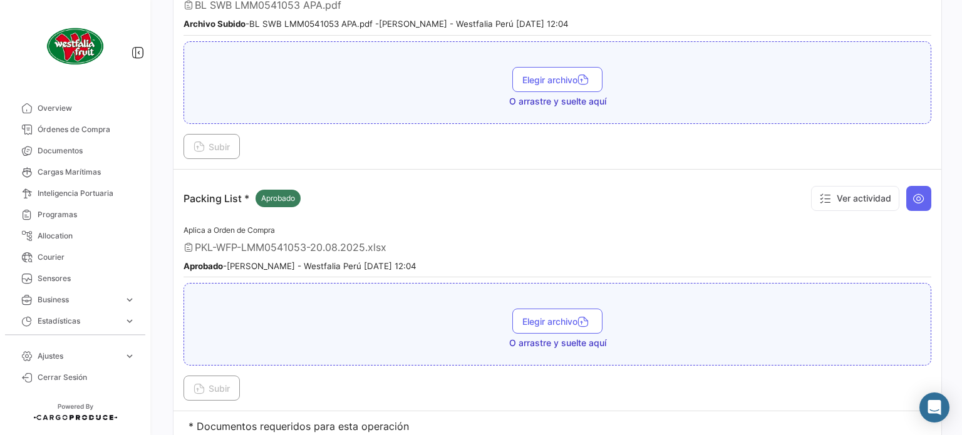  Describe the element at coordinates (75, 236) in the screenshot. I see `a: Allocation` at that location.